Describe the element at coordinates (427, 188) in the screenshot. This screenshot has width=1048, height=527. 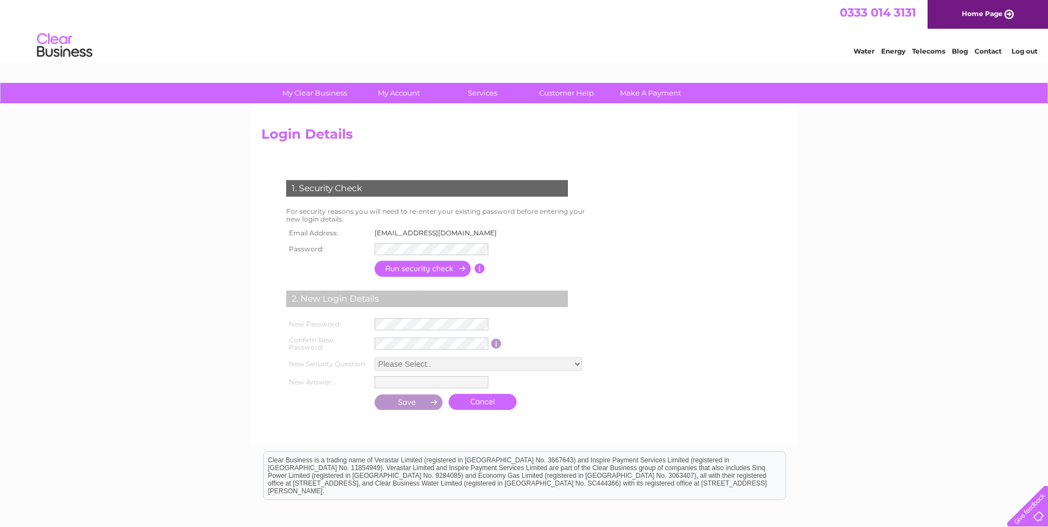
I see `div: 1. Security Check` at that location.